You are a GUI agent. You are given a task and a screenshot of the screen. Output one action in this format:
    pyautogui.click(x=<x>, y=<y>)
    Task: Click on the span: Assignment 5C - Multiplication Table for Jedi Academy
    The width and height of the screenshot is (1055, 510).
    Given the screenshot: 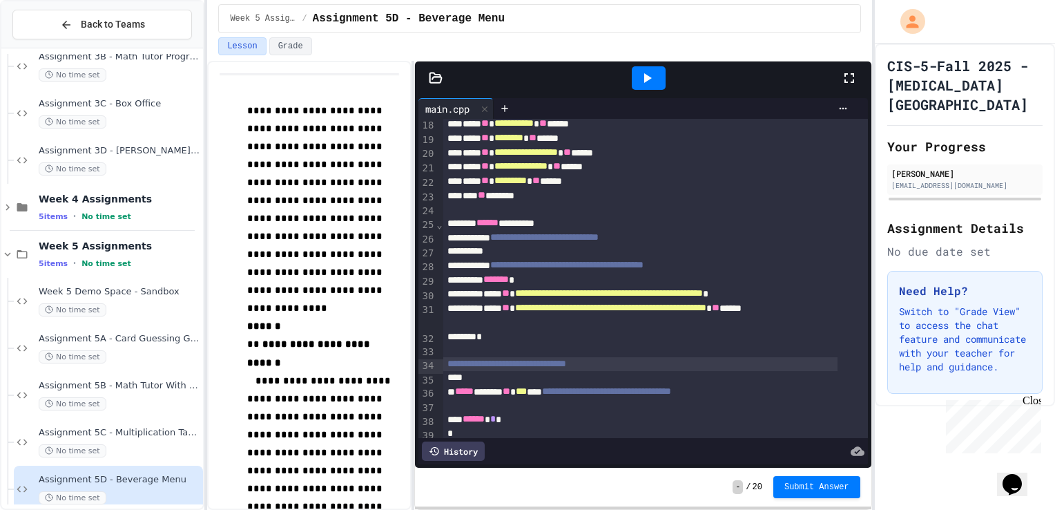 What is the action you would take?
    pyautogui.click(x=119, y=432)
    